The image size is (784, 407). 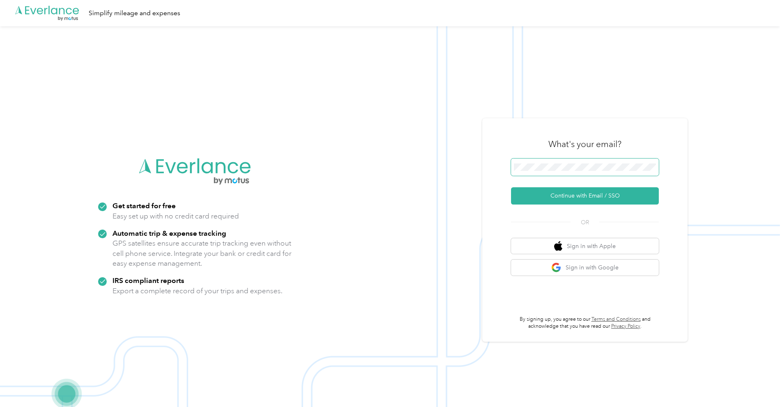 I want to click on strong: Automatic trip & expense tracking, so click(x=169, y=233).